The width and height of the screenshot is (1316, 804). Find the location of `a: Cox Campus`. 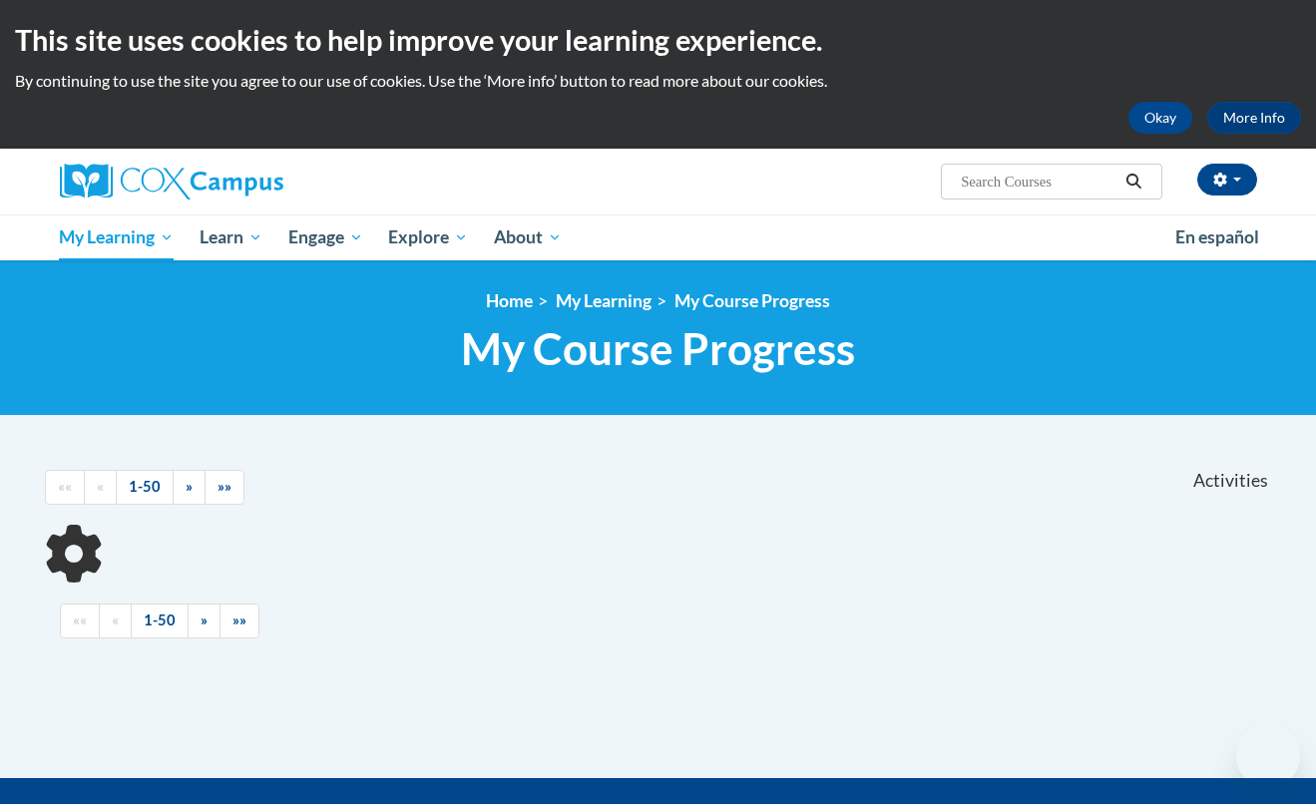

a: Cox Campus is located at coordinates (249, 182).